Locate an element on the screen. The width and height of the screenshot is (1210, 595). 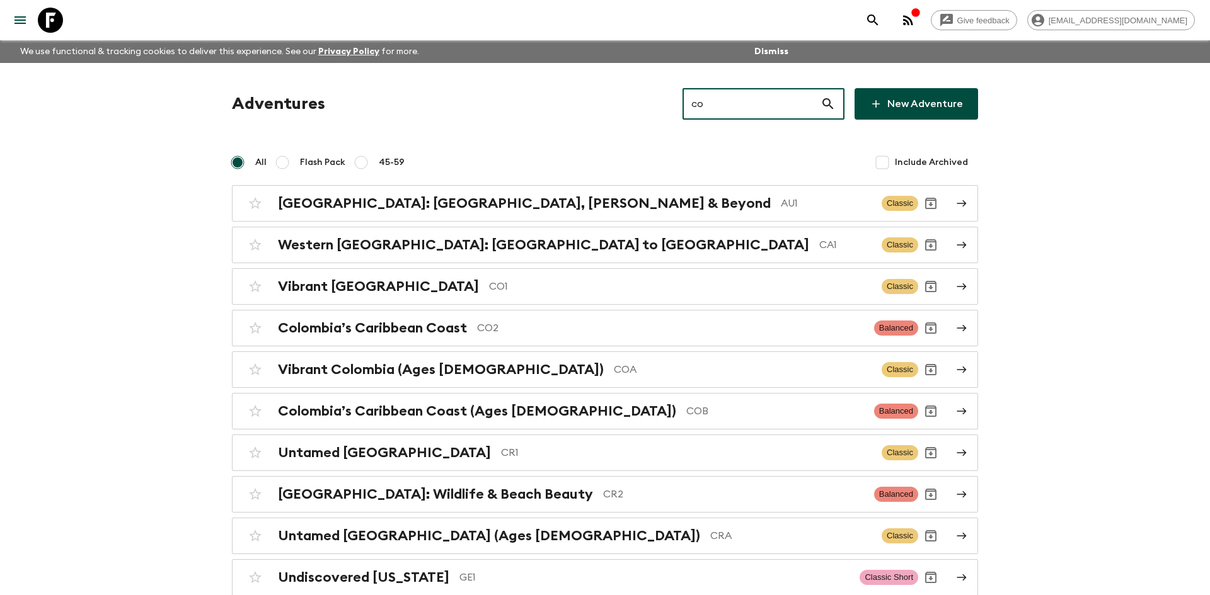
input: e.g. AR1, Argentina is located at coordinates (751, 104).